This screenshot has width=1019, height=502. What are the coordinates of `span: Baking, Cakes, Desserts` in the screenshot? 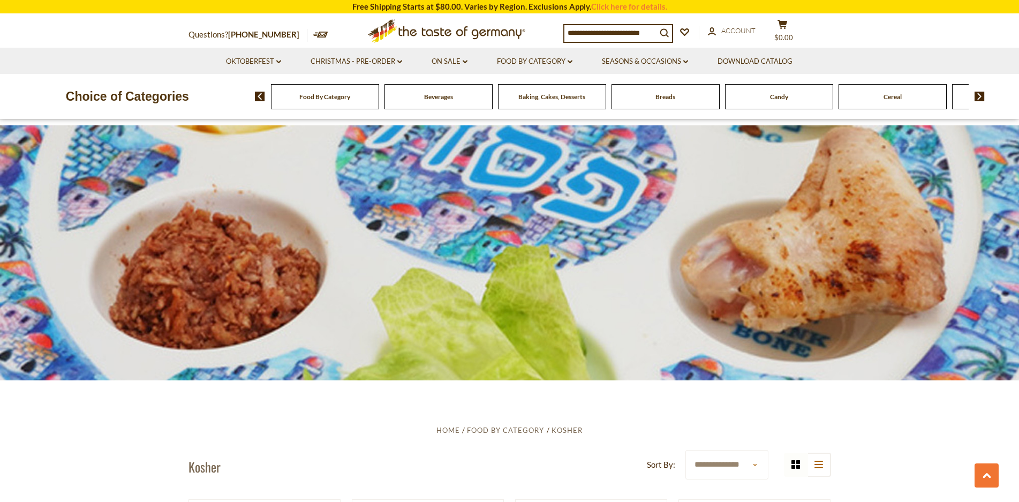 It's located at (552, 96).